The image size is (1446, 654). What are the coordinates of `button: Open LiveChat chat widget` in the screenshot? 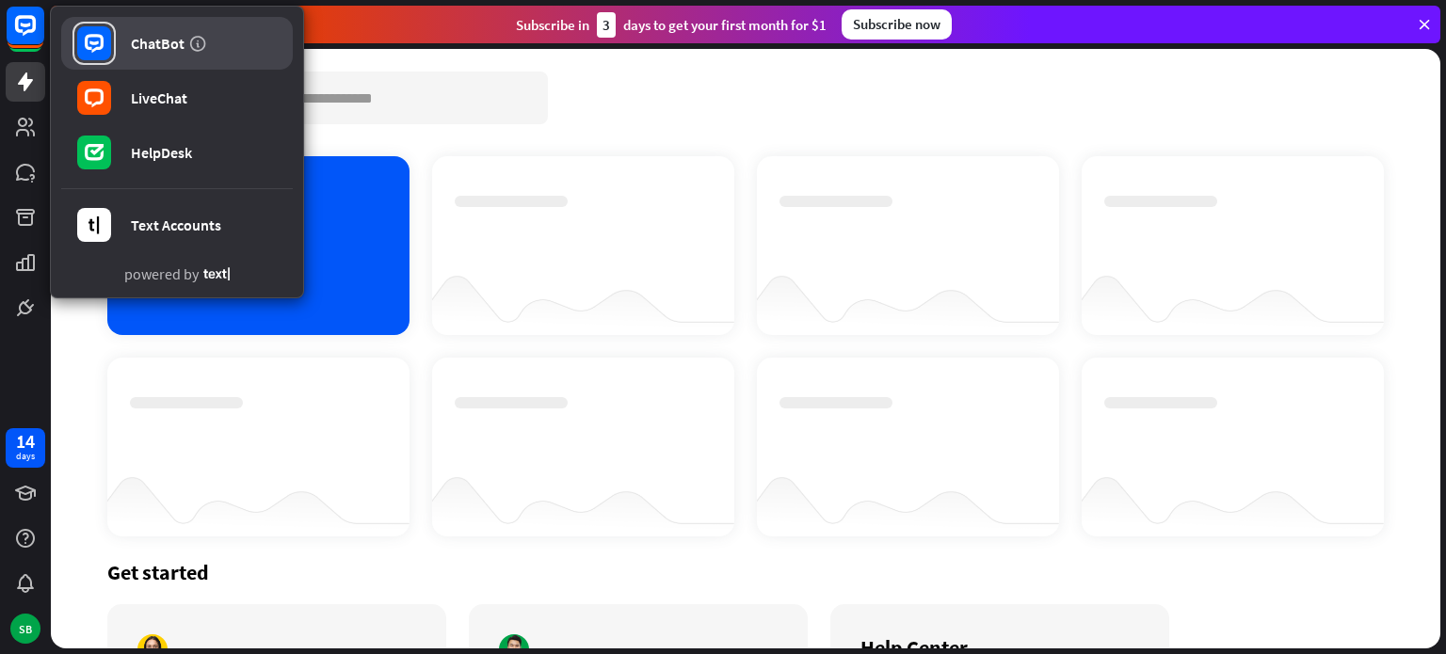 It's located at (43, 36).